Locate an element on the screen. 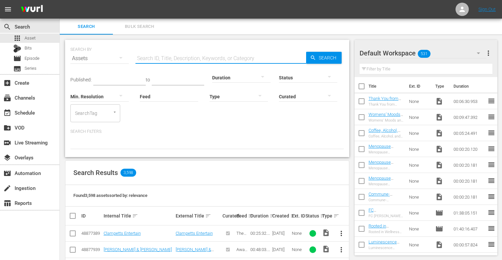  td: 00:00:57.824 is located at coordinates (469, 245).